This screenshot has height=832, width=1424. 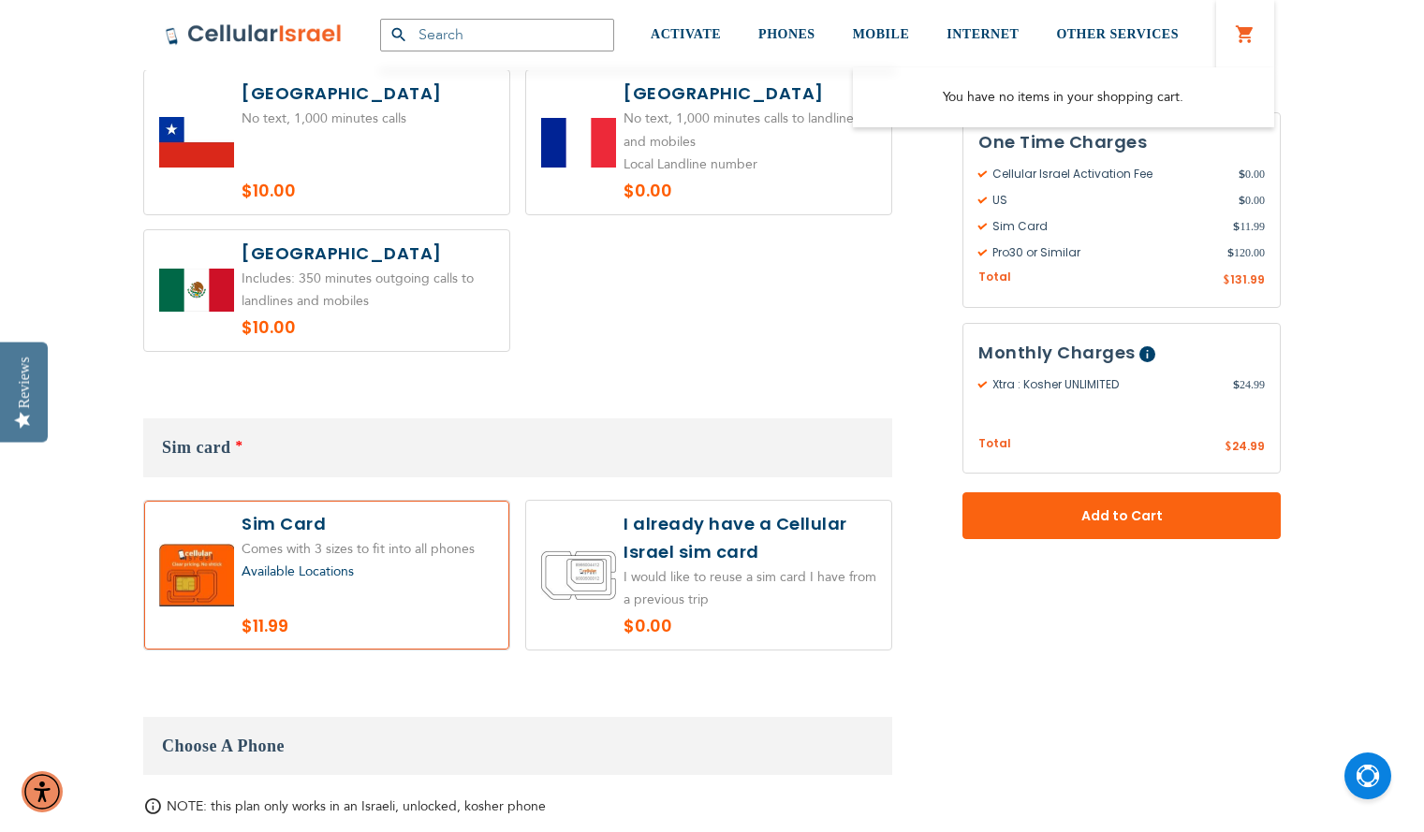 I want to click on span: PHONES, so click(x=787, y=34).